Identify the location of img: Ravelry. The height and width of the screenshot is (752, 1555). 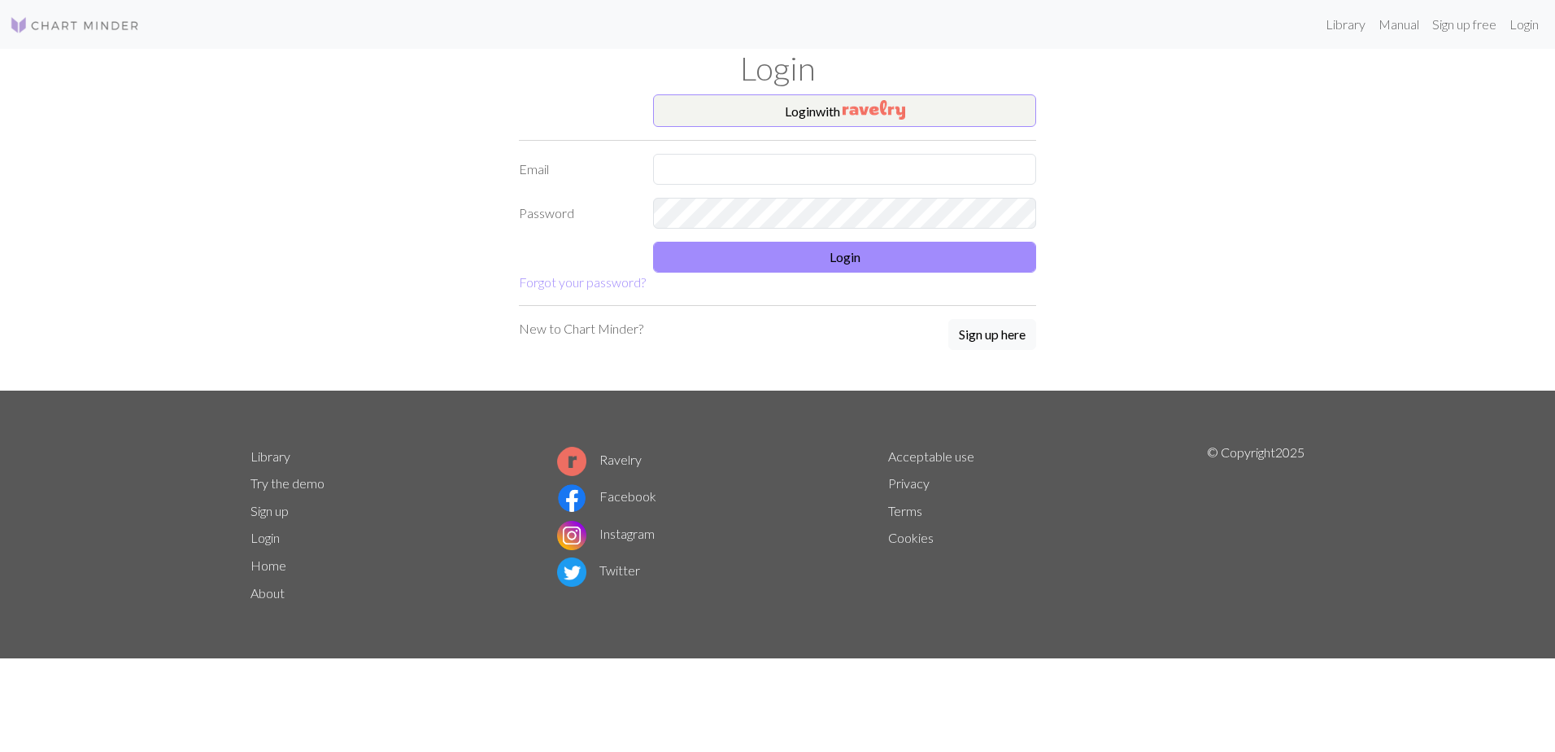
(874, 110).